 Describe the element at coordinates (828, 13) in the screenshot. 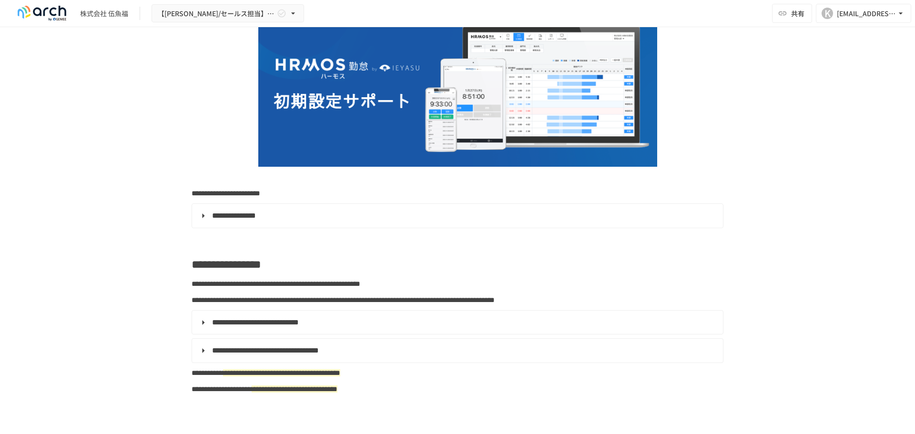

I see `div: K` at that location.